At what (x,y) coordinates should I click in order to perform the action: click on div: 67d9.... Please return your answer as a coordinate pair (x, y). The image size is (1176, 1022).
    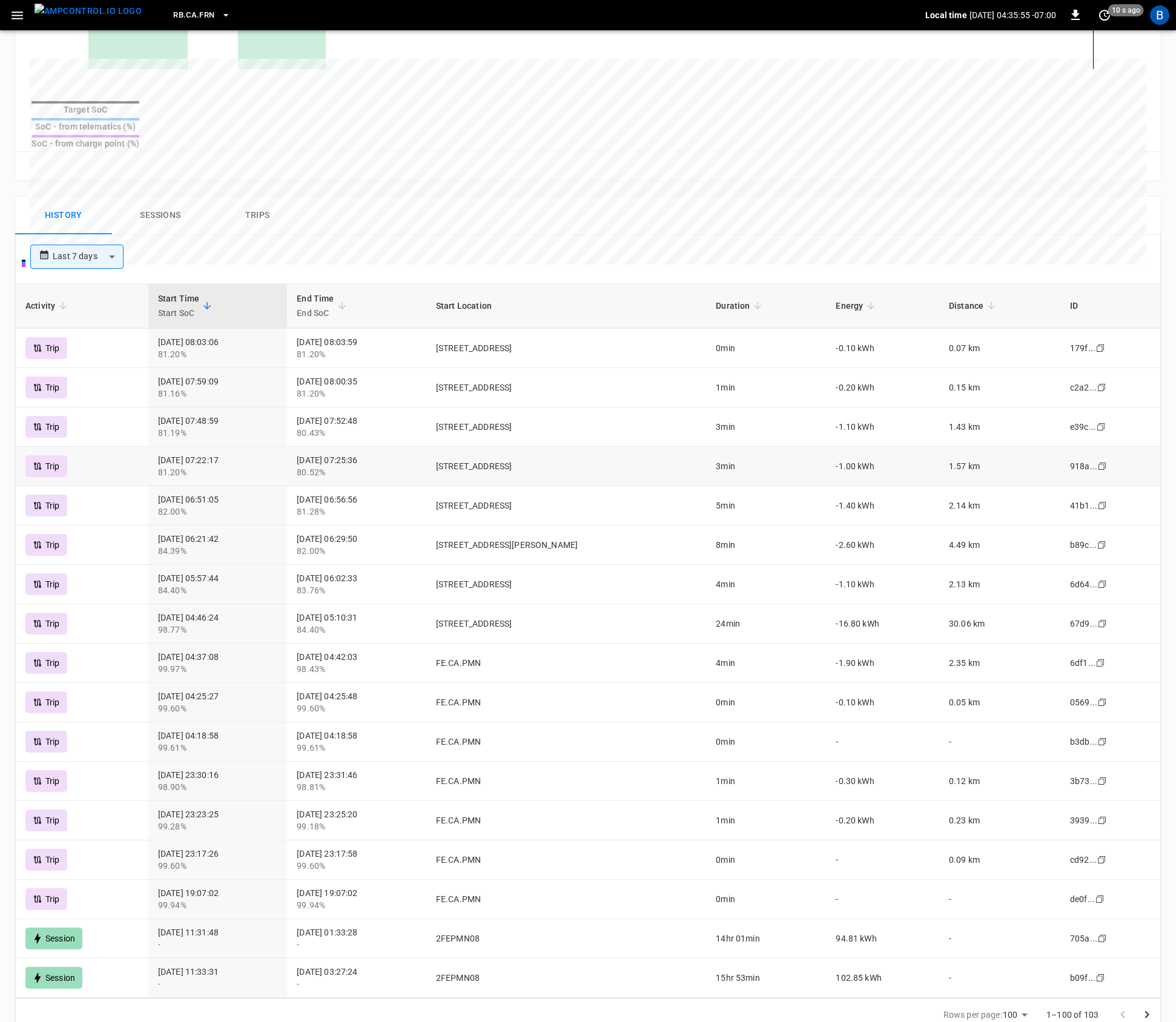
    Looking at the image, I should click on (1083, 624).